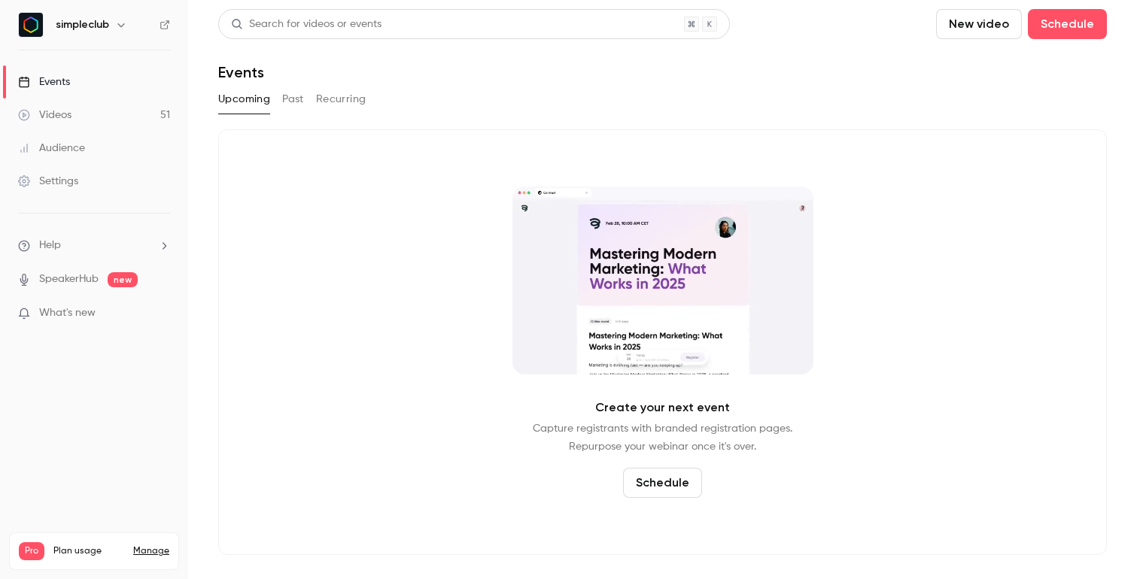  Describe the element at coordinates (341, 99) in the screenshot. I see `button: Recurring` at that location.